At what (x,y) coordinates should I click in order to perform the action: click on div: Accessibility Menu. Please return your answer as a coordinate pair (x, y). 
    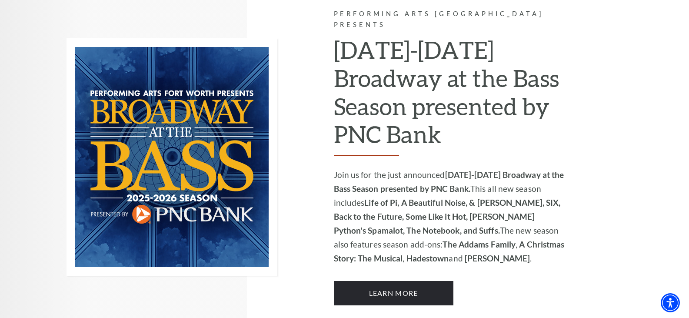
    Looking at the image, I should click on (670, 302).